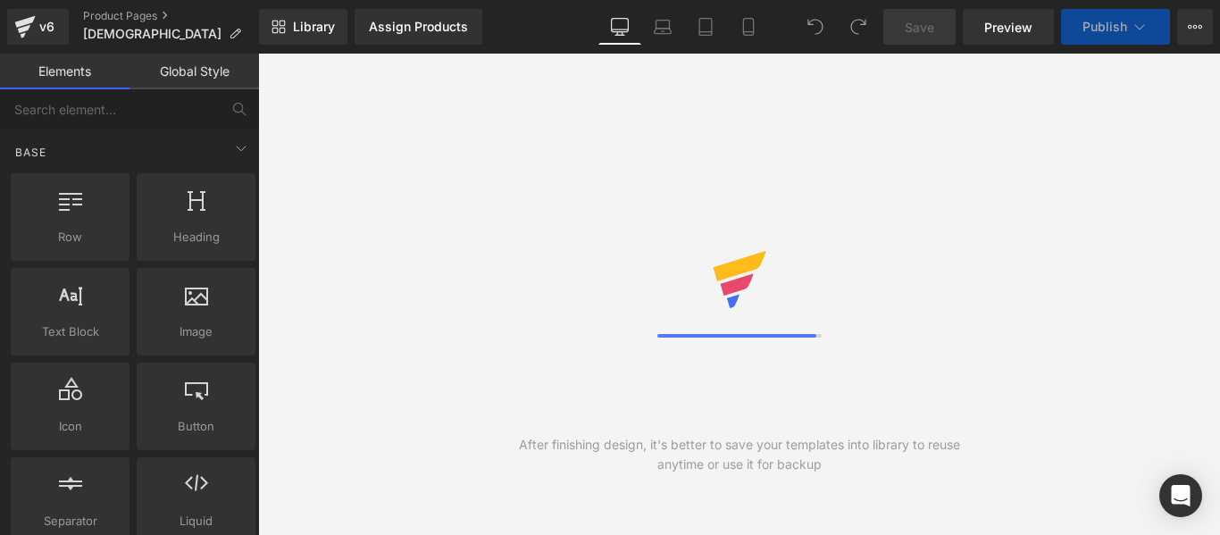 This screenshot has width=1220, height=535. I want to click on span: Library, so click(314, 27).